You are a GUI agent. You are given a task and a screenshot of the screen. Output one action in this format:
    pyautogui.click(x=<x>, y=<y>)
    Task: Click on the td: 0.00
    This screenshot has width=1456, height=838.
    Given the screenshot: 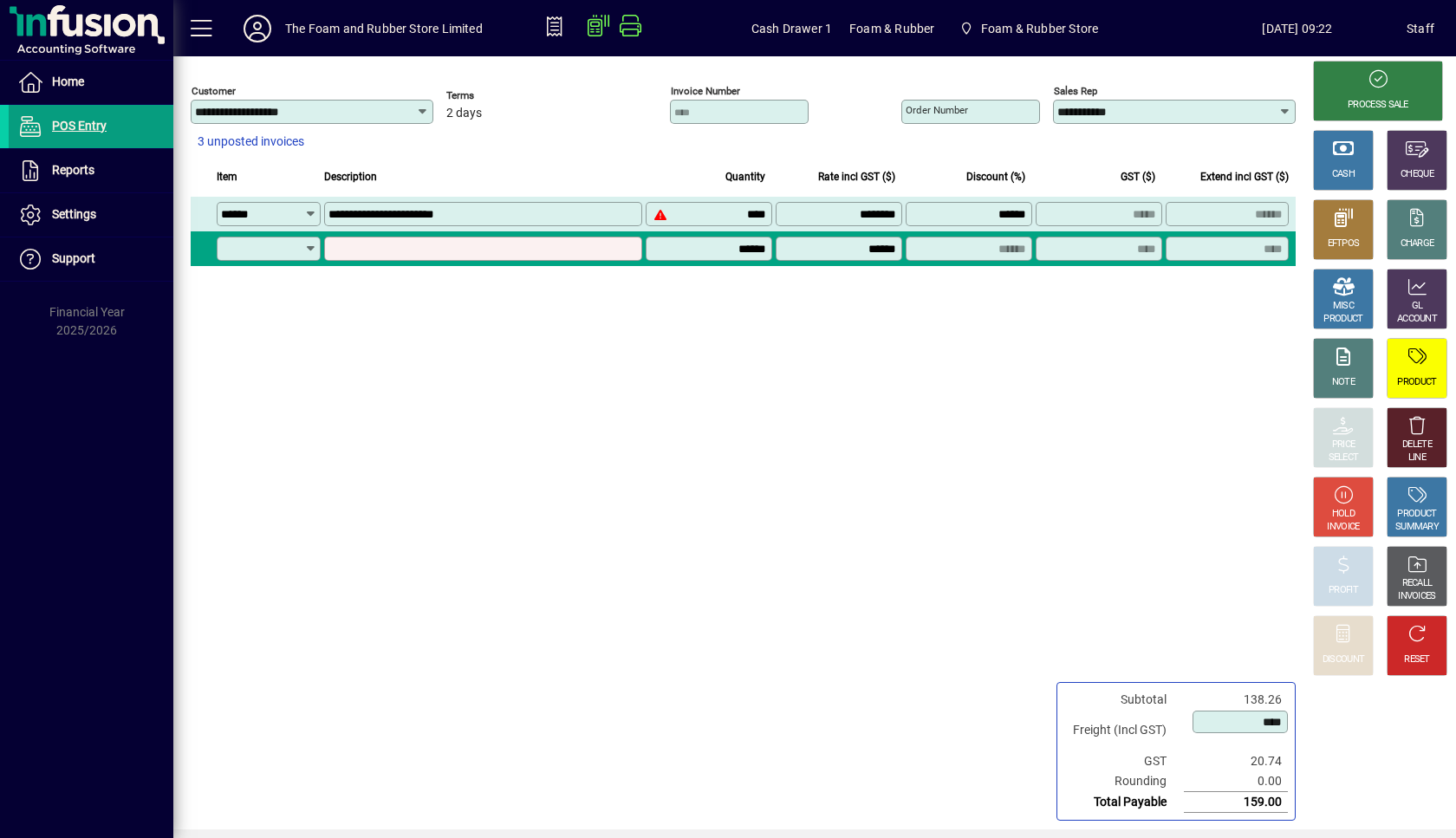 What is the action you would take?
    pyautogui.click(x=1236, y=782)
    